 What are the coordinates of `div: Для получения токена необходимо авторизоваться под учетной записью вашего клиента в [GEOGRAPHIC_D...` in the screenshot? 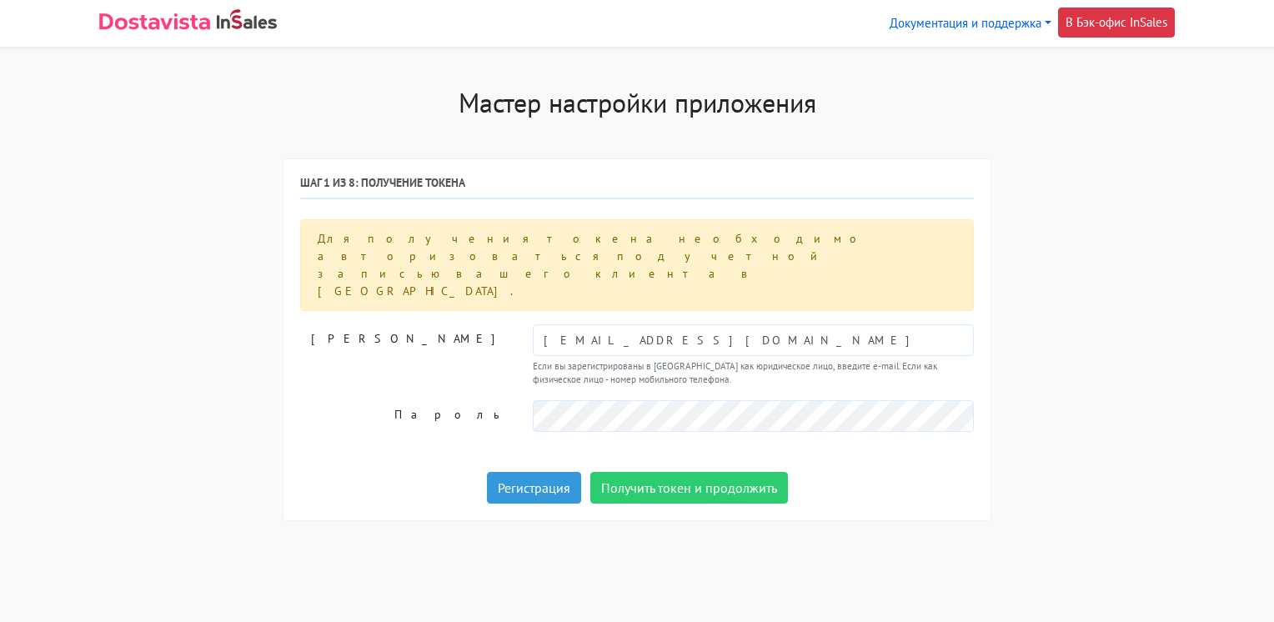 It's located at (637, 265).